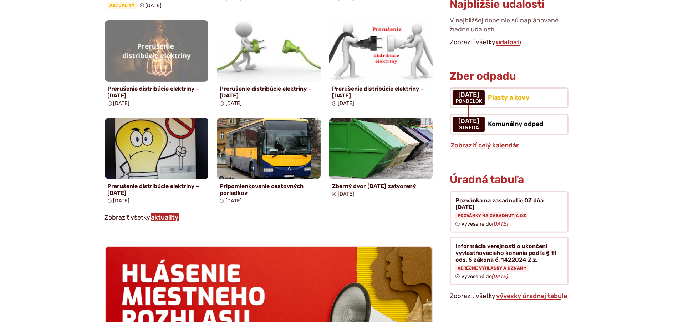 Image resolution: width=673 pixels, height=322 pixels. What do you see at coordinates (508, 42) in the screenshot?
I see `a: Zobraziť všetky udalosti` at bounding box center [508, 42].